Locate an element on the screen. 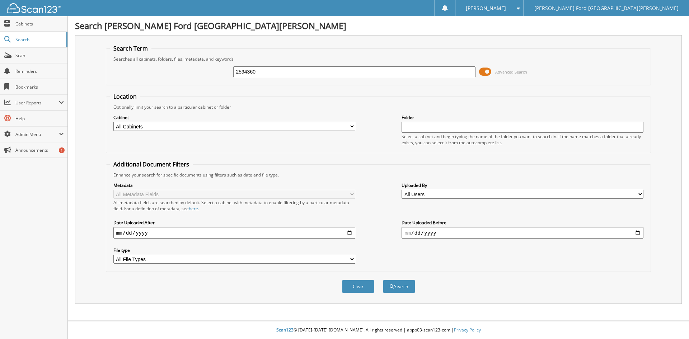 The width and height of the screenshot is (689, 339). a: Privacy Policy is located at coordinates (467, 330).